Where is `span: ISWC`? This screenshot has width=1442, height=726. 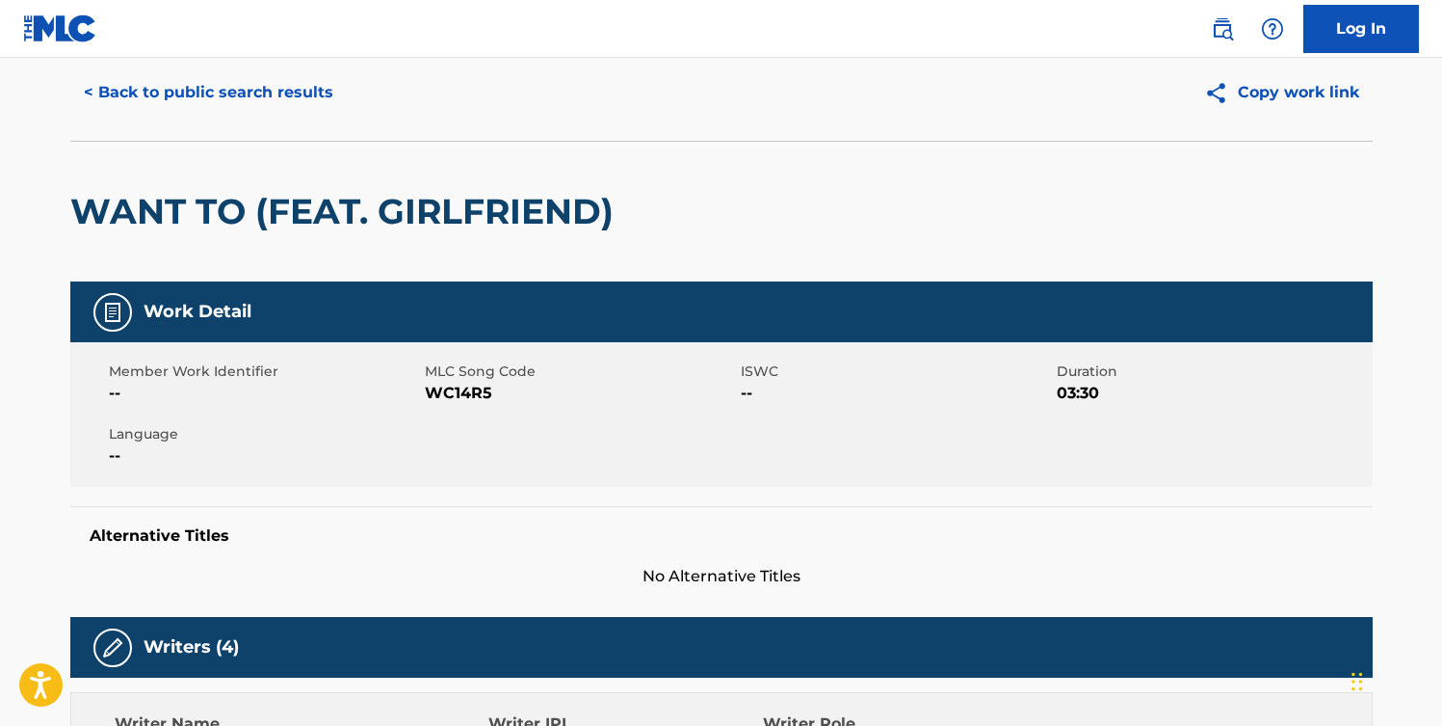 span: ISWC is located at coordinates (896, 371).